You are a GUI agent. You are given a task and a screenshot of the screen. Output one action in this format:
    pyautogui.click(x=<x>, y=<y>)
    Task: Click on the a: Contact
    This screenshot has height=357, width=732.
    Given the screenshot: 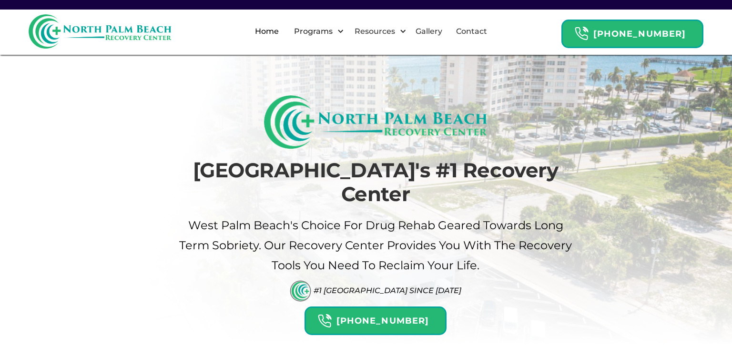 What is the action you would take?
    pyautogui.click(x=471, y=31)
    